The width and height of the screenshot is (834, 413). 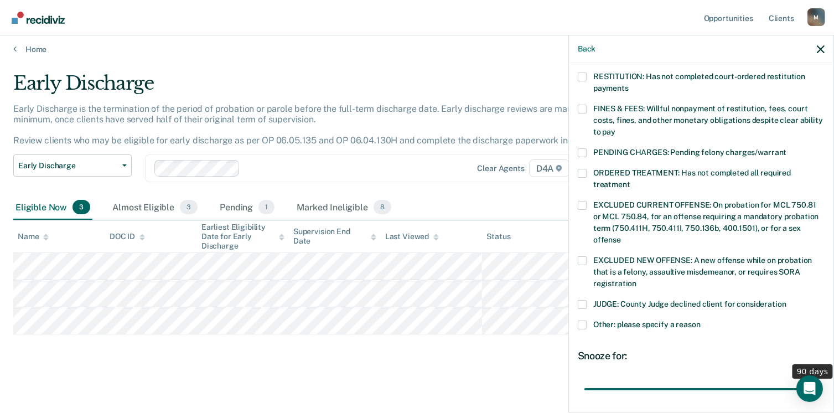 What do you see at coordinates (702, 272) in the screenshot?
I see `span: EXCLUDED NEW OFFENSE: A new offense while on probation that is a felony, assaultive misdemeanor, ...` at bounding box center [702, 272].